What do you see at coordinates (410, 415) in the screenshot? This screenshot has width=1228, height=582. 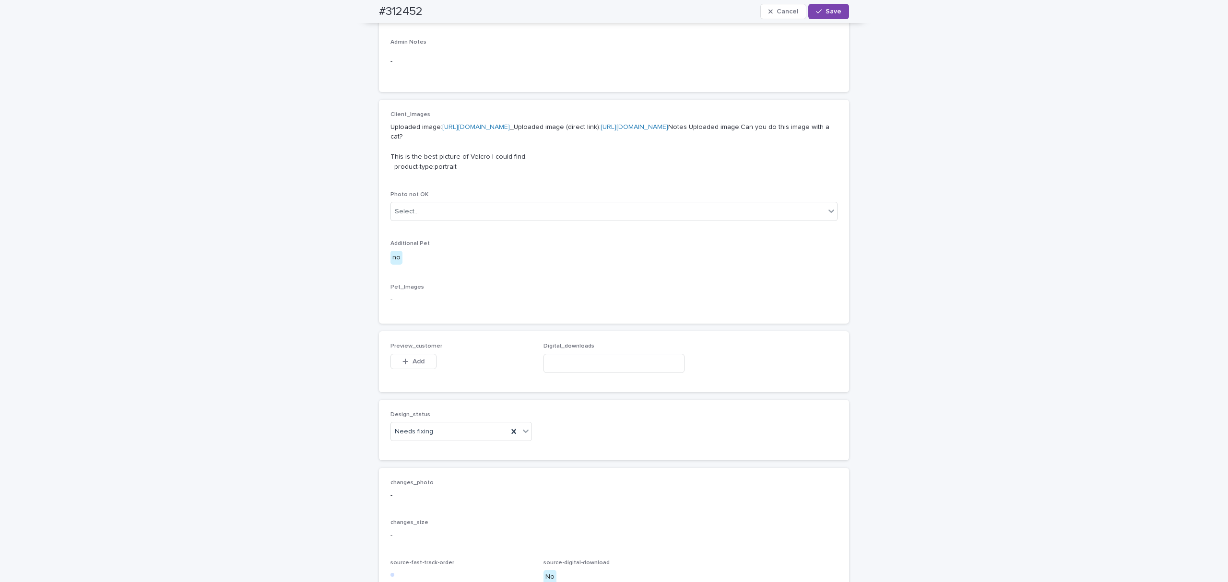 I see `span: Design_status` at bounding box center [410, 415].